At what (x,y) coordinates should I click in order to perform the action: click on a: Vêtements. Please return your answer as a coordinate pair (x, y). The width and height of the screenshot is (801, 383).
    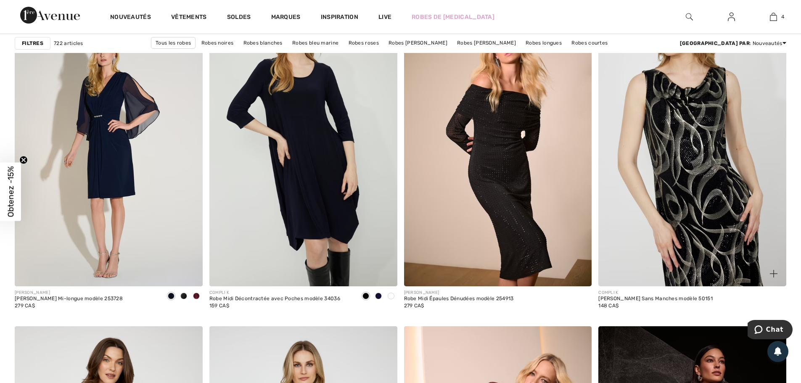
    Looking at the image, I should click on (189, 18).